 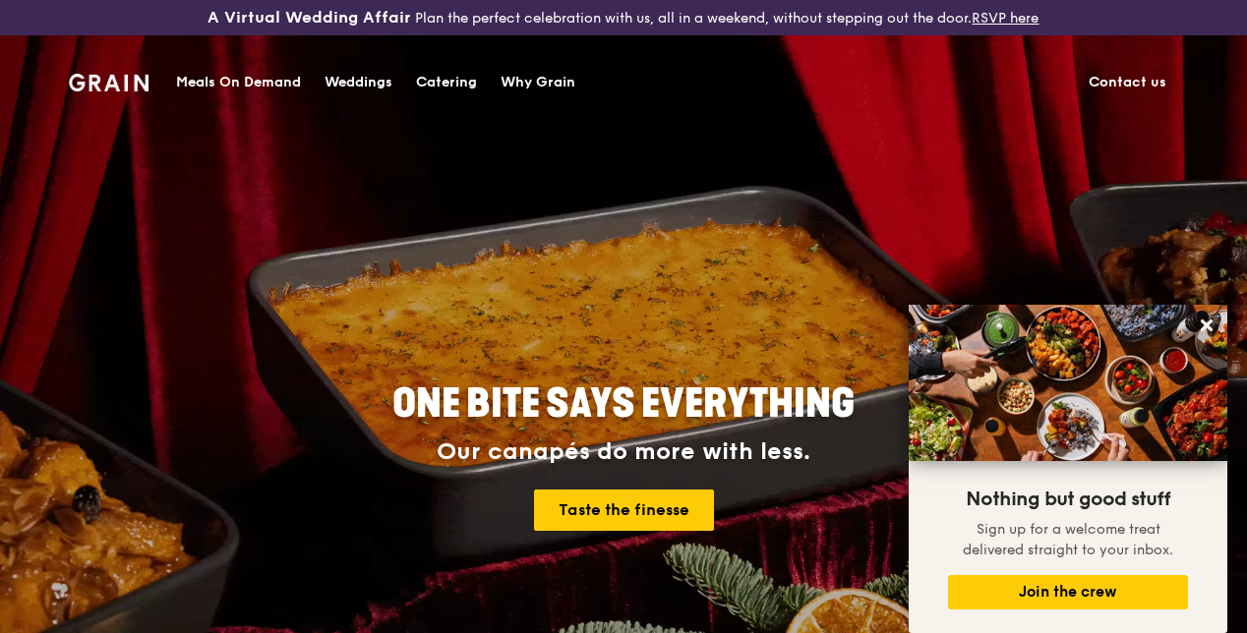 What do you see at coordinates (623, 510) in the screenshot?
I see `a: Taste the finesse` at bounding box center [623, 510].